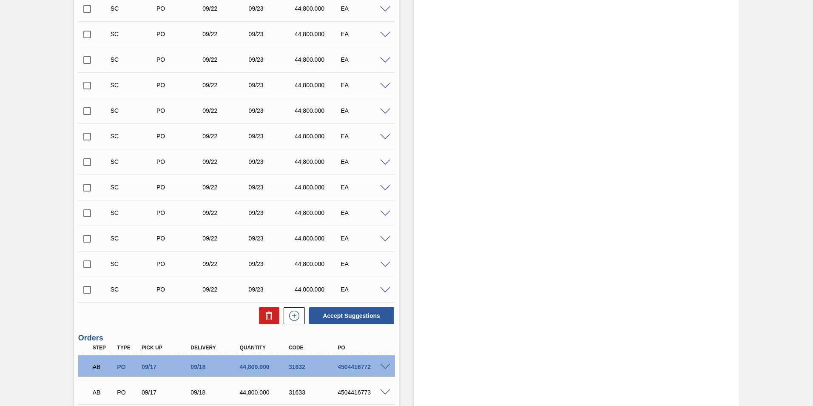 The height and width of the screenshot is (406, 813). What do you see at coordinates (363, 392) in the screenshot?
I see `div: 4504416773` at bounding box center [363, 392].